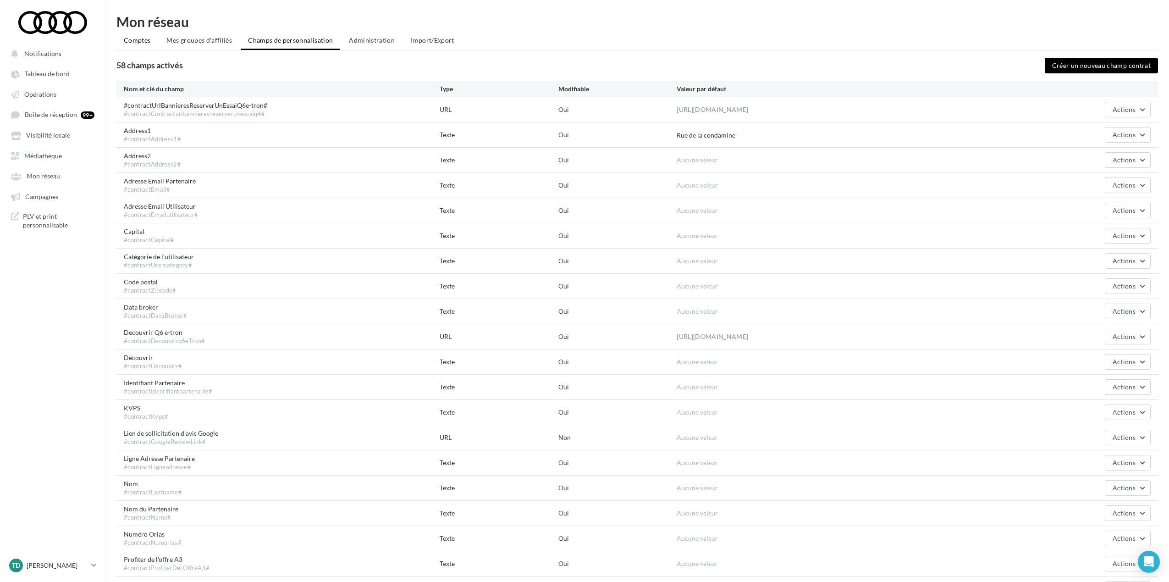 The width and height of the screenshot is (1169, 582). Describe the element at coordinates (153, 362) in the screenshot. I see `span: Découvrir` at that location.